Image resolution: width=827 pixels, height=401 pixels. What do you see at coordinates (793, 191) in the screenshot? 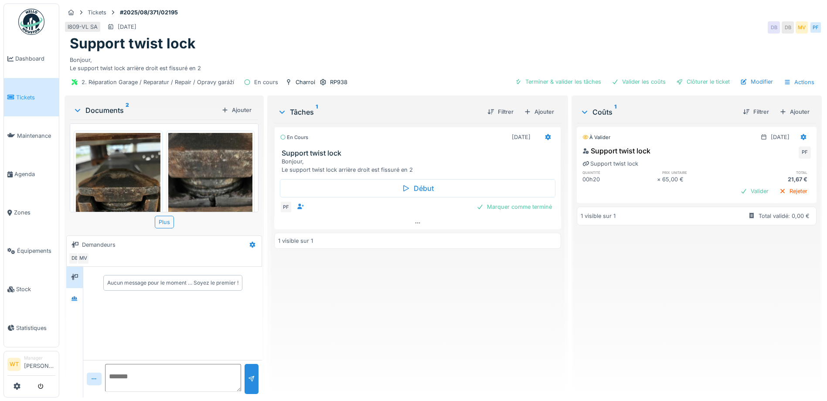
I see `div: Rejeter` at bounding box center [793, 191].